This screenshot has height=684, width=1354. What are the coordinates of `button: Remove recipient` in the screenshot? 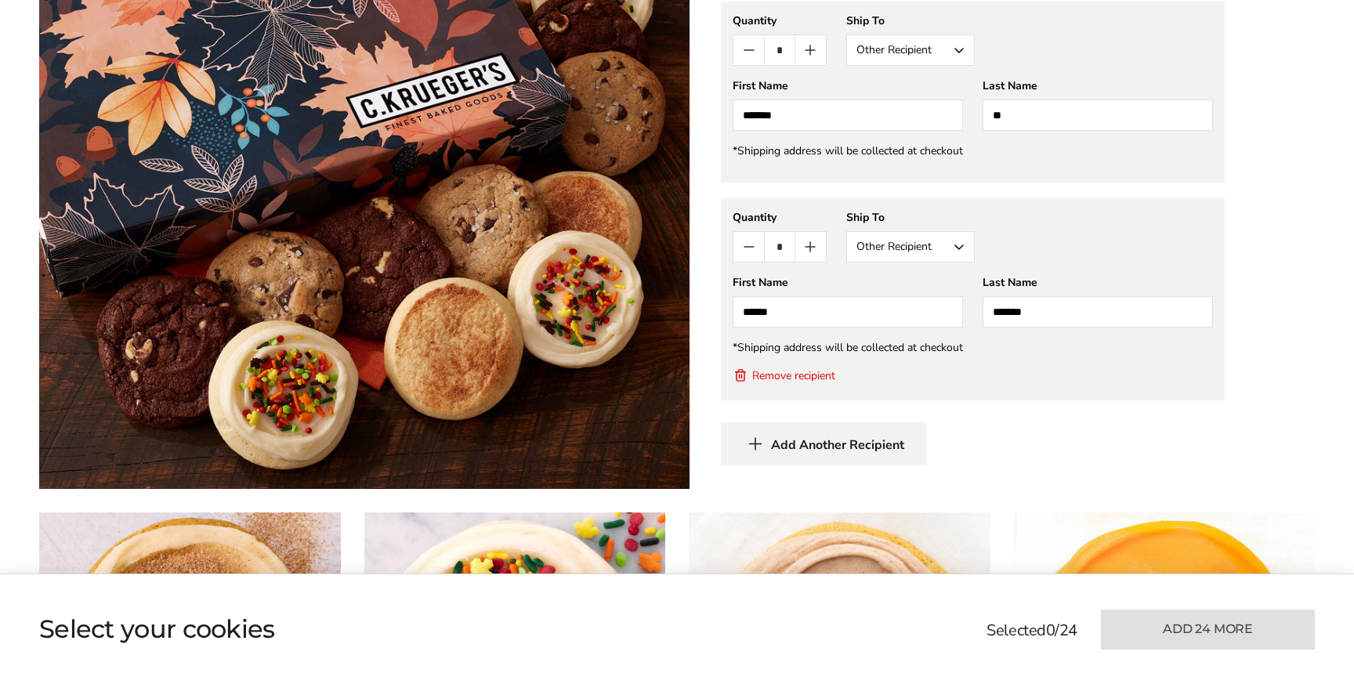 It's located at (783, 375).